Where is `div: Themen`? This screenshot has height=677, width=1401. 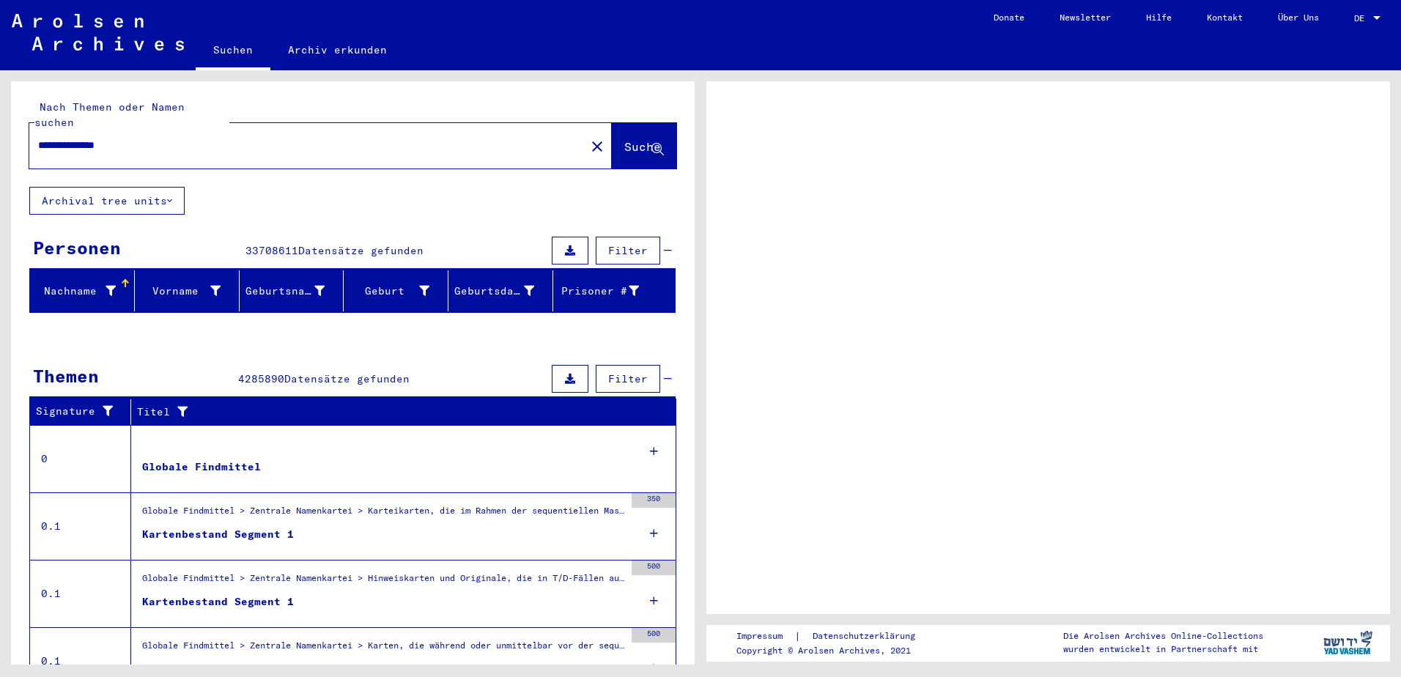 div: Themen is located at coordinates (66, 376).